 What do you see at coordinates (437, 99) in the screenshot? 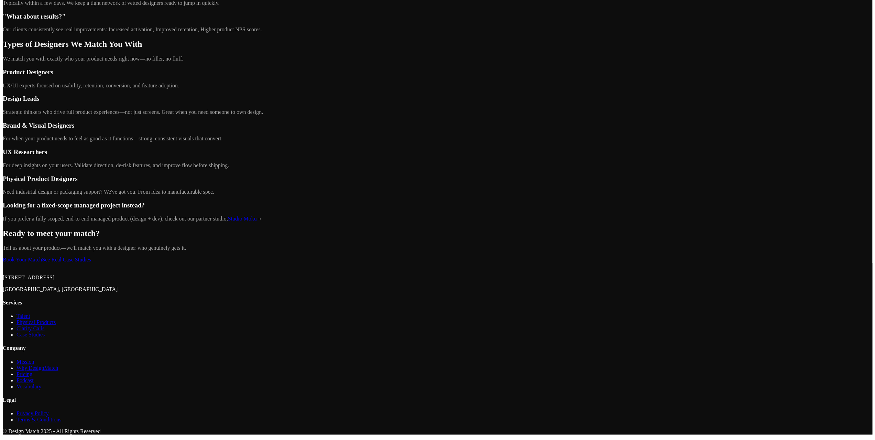
I see `h3: Design Leads` at bounding box center [437, 99].